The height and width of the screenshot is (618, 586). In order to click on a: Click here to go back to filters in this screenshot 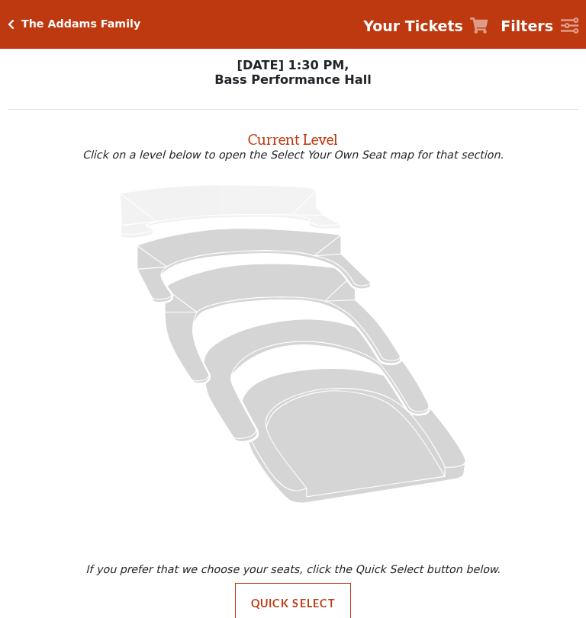, I will do `click(11, 24)`.